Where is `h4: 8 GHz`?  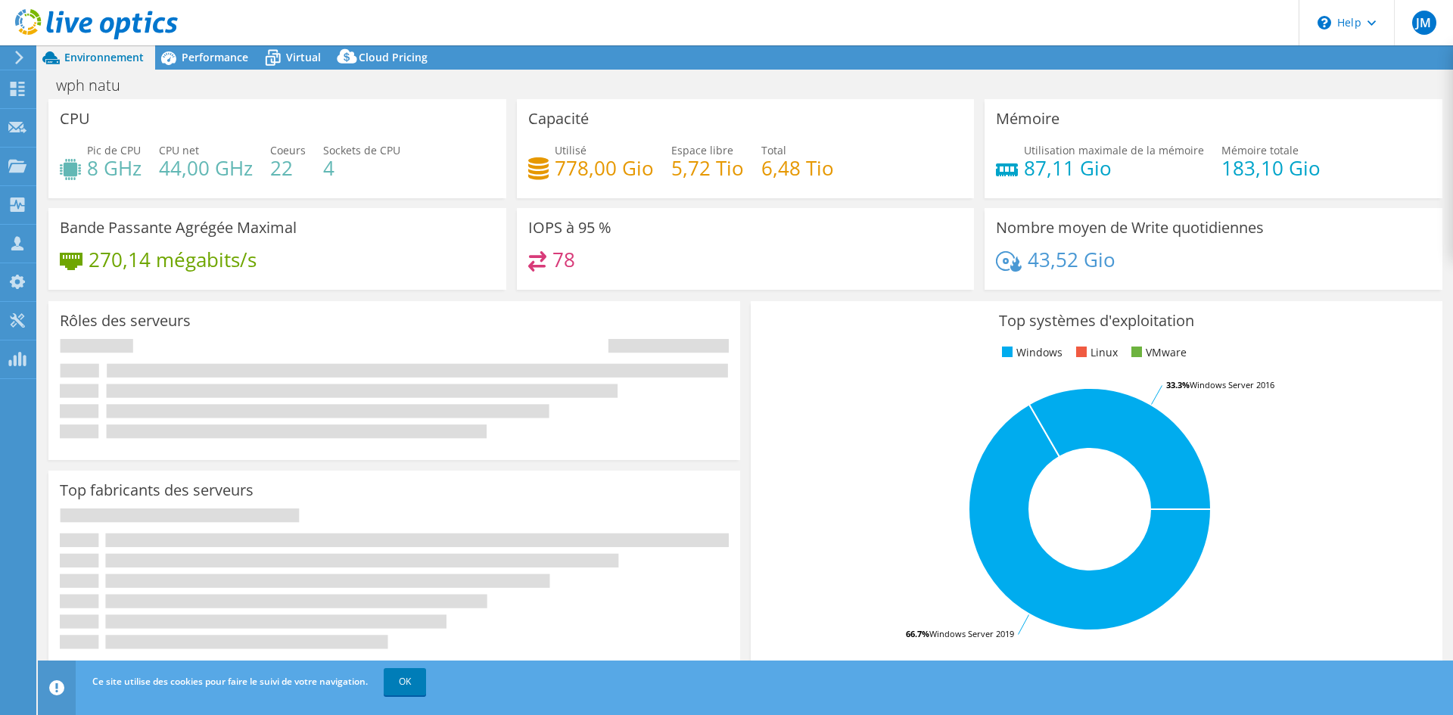 h4: 8 GHz is located at coordinates (114, 168).